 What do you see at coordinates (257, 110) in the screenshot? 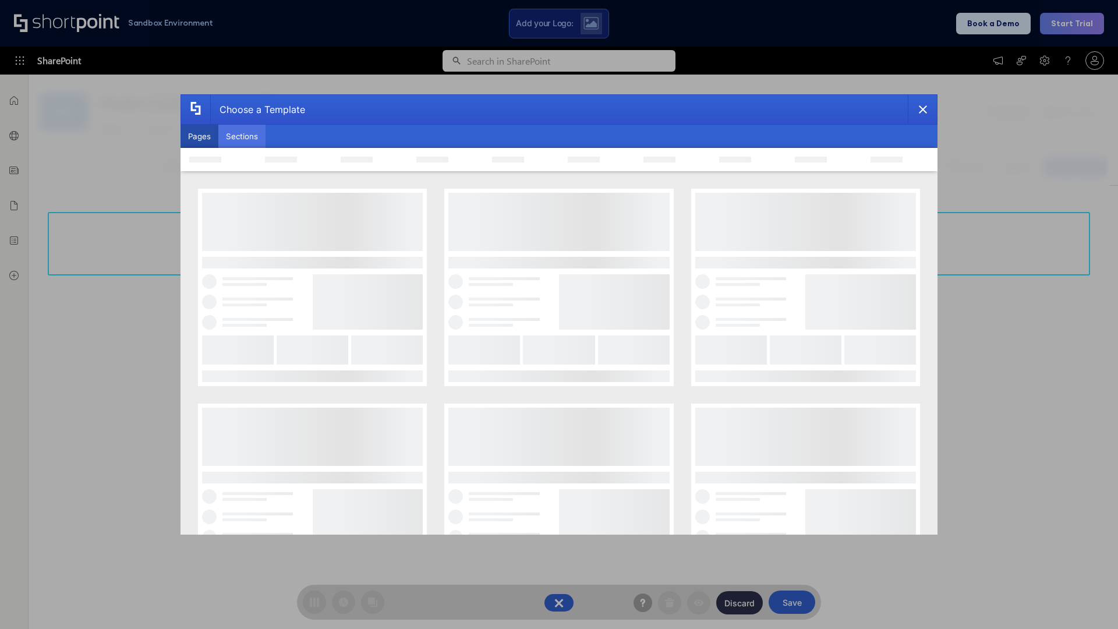
I see `div: Choose a Template` at bounding box center [257, 110].